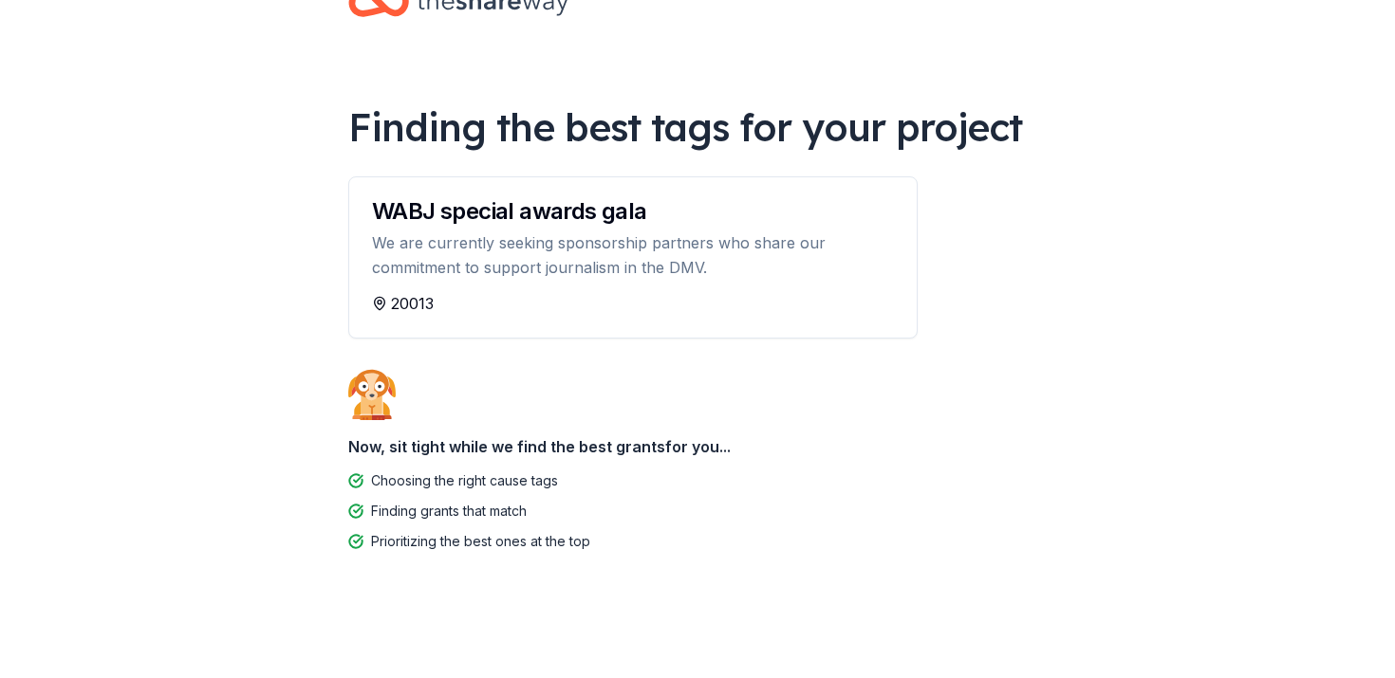 The image size is (1395, 678). What do you see at coordinates (480, 542) in the screenshot?
I see `div: Prioritizing the best ones at the top` at bounding box center [480, 542].